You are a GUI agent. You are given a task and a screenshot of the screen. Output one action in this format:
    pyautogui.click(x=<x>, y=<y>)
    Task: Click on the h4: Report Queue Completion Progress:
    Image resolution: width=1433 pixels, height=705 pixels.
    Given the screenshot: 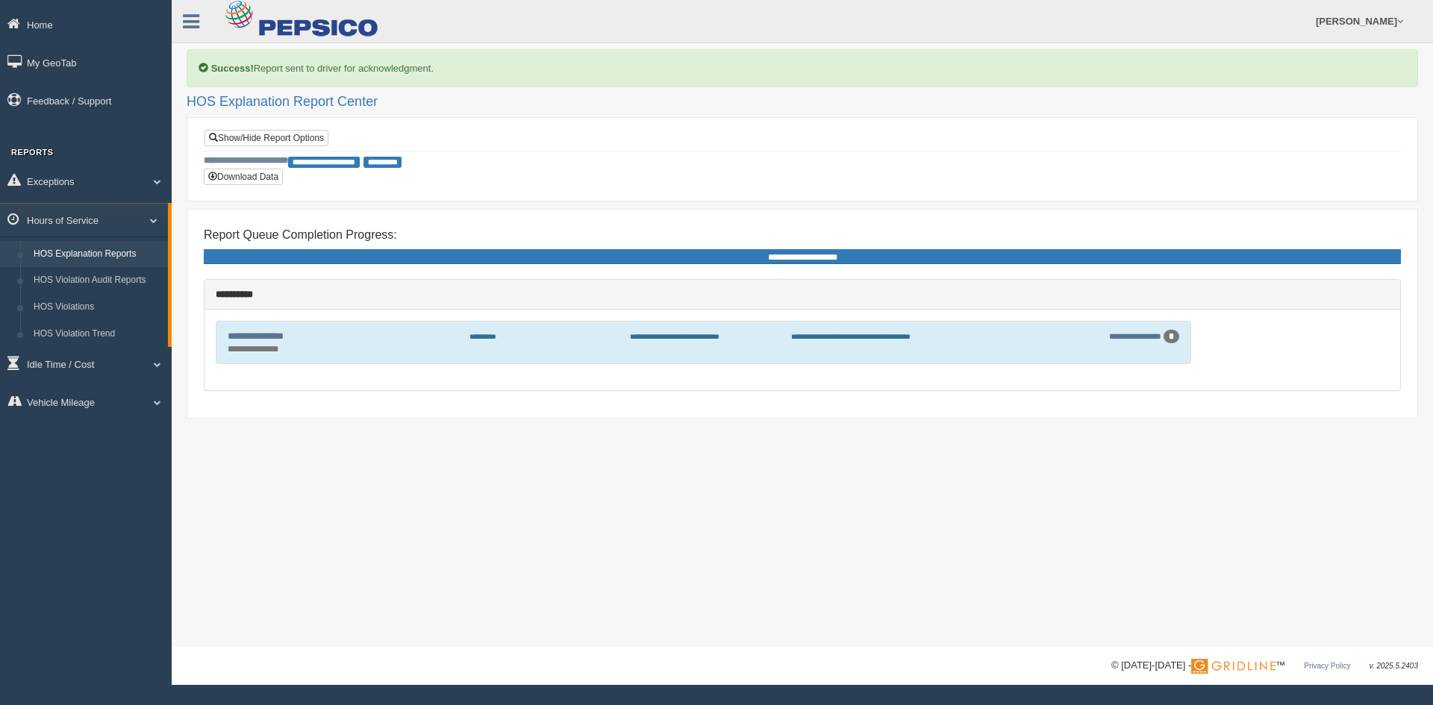 What is the action you would take?
    pyautogui.click(x=802, y=235)
    